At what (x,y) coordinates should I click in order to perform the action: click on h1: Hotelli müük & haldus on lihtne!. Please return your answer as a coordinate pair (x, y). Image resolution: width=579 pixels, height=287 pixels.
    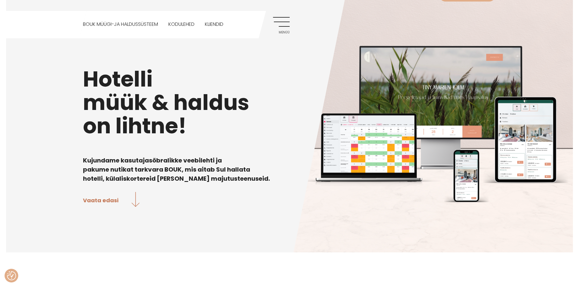
    Looking at the image, I should click on (290, 102).